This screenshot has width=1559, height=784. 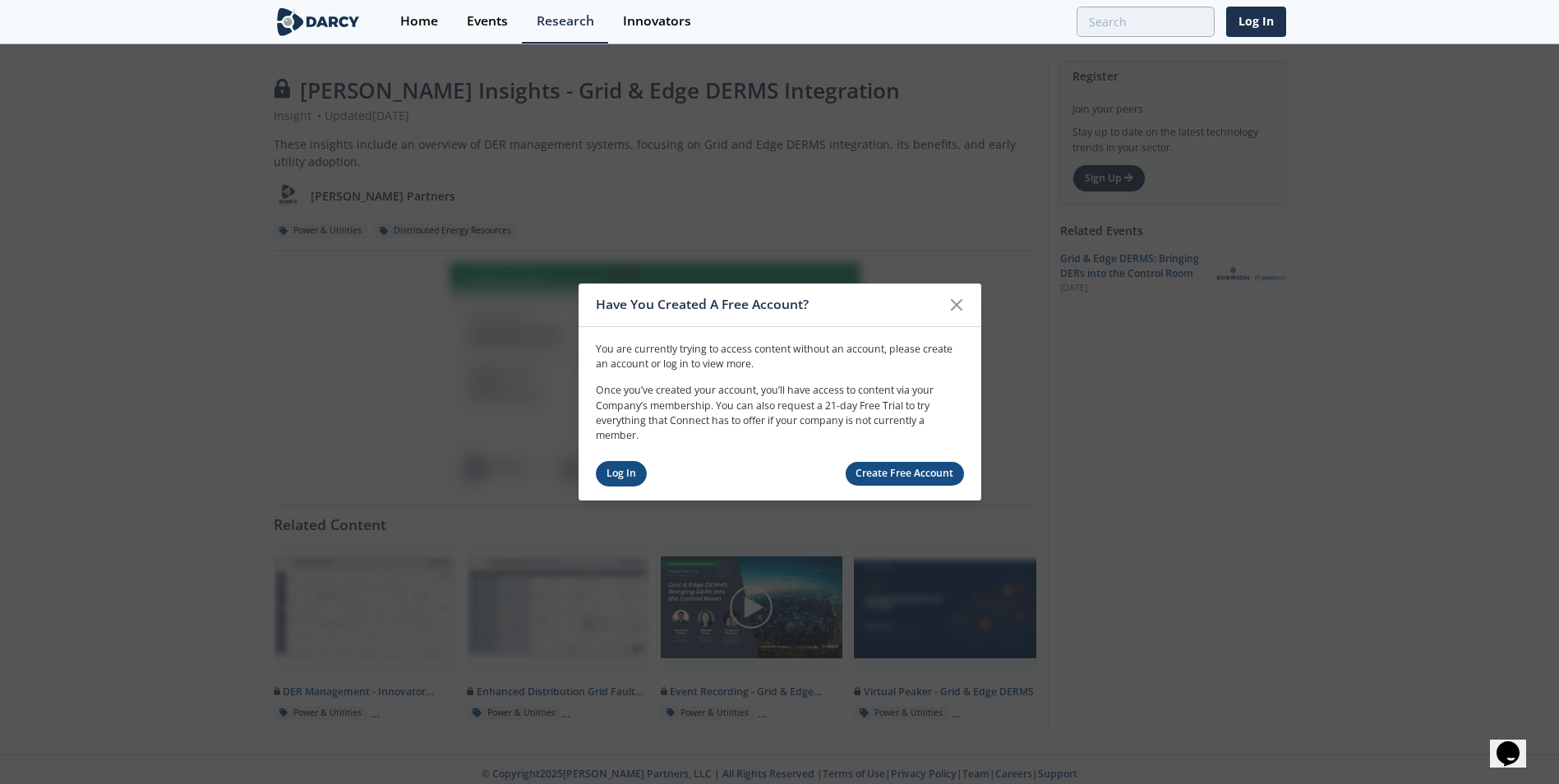 What do you see at coordinates (657, 21) in the screenshot?
I see `div: Innovators` at bounding box center [657, 21].